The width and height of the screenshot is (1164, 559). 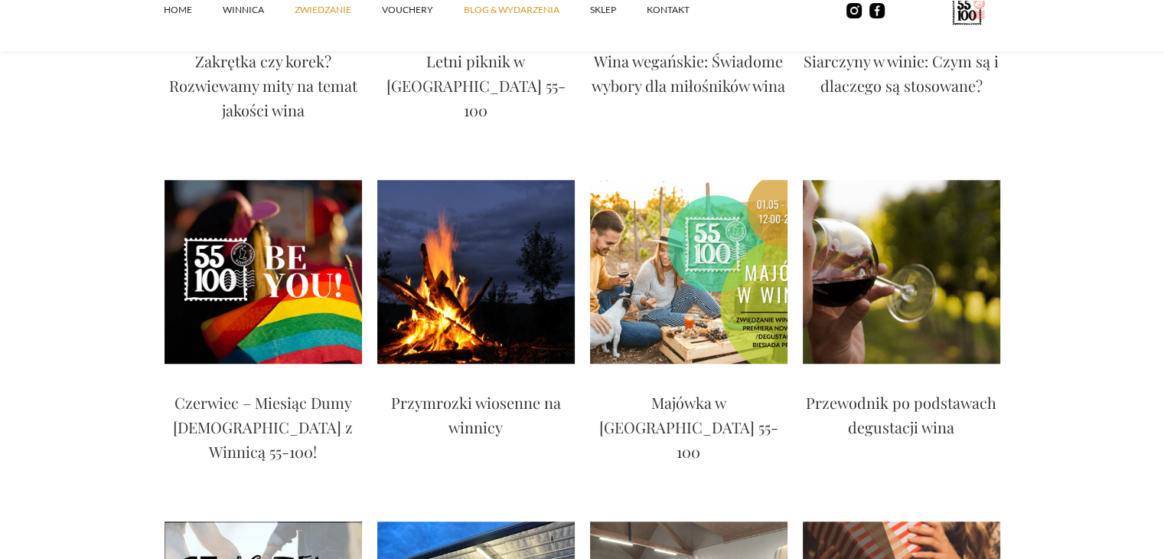 I want to click on p: Przewodnik po podstawach degustacji wina, so click(x=901, y=415).